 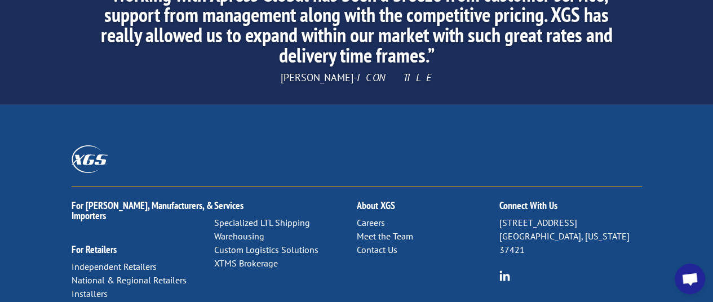 I want to click on img: XGS_Logos_ALL_2024_All_White, so click(x=90, y=159).